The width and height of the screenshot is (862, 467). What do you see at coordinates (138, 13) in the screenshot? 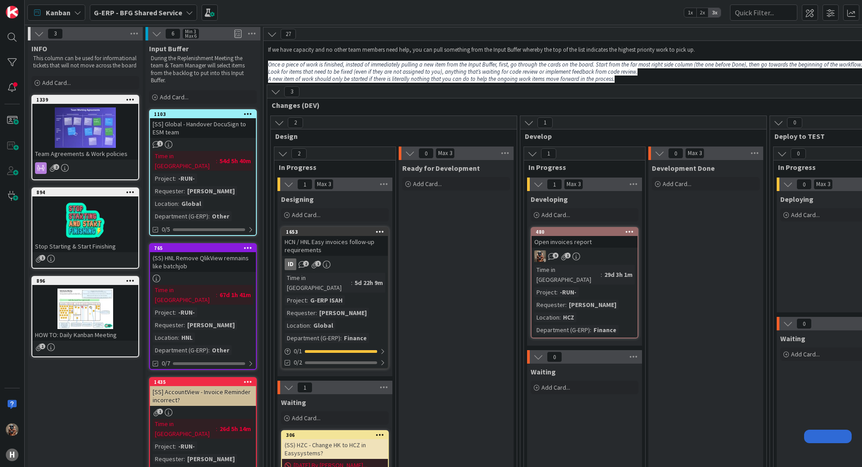
I see `b: G-ERP - BFG Shared Service` at bounding box center [138, 13].